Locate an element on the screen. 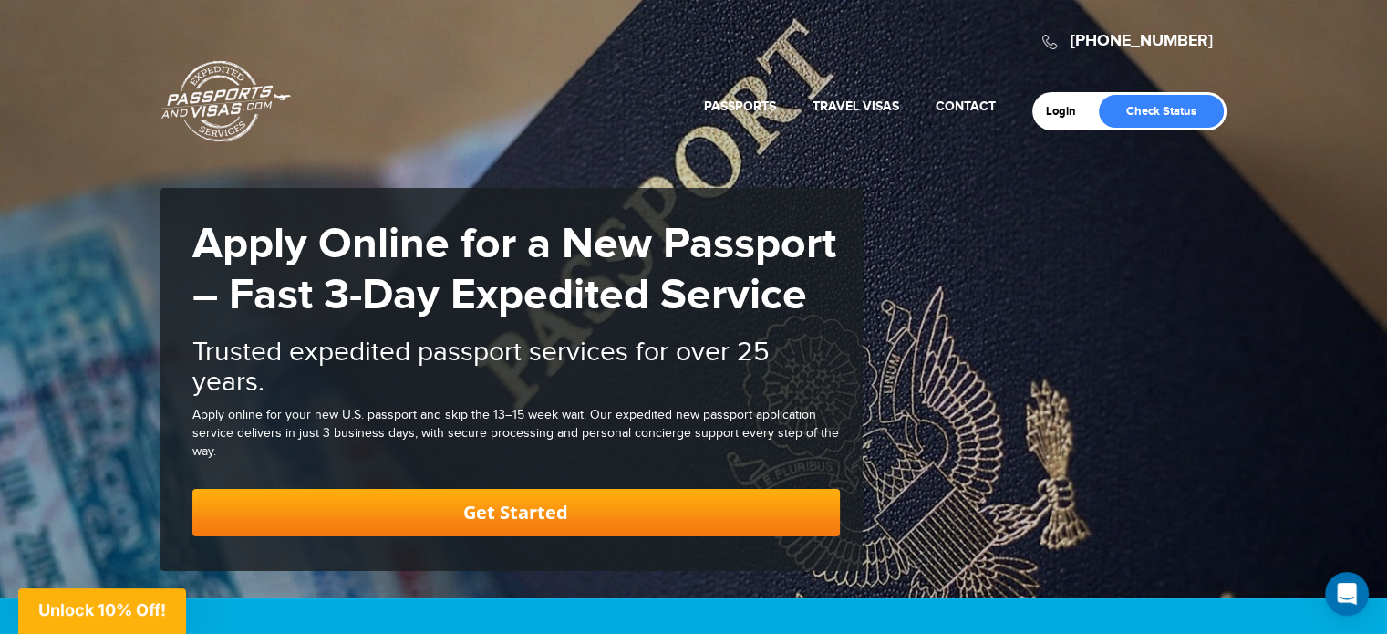 The image size is (1387, 634). a: Get Started is located at coordinates (516, 513).